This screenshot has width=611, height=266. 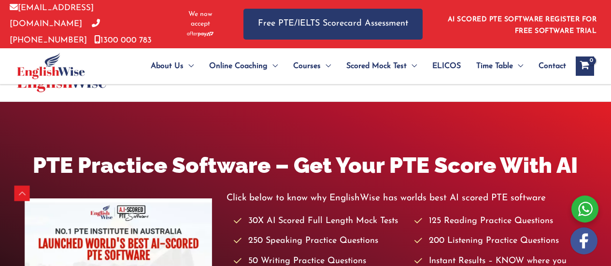 I want to click on a: Free PTE/IELTS Scorecard Assessment, so click(x=333, y=24).